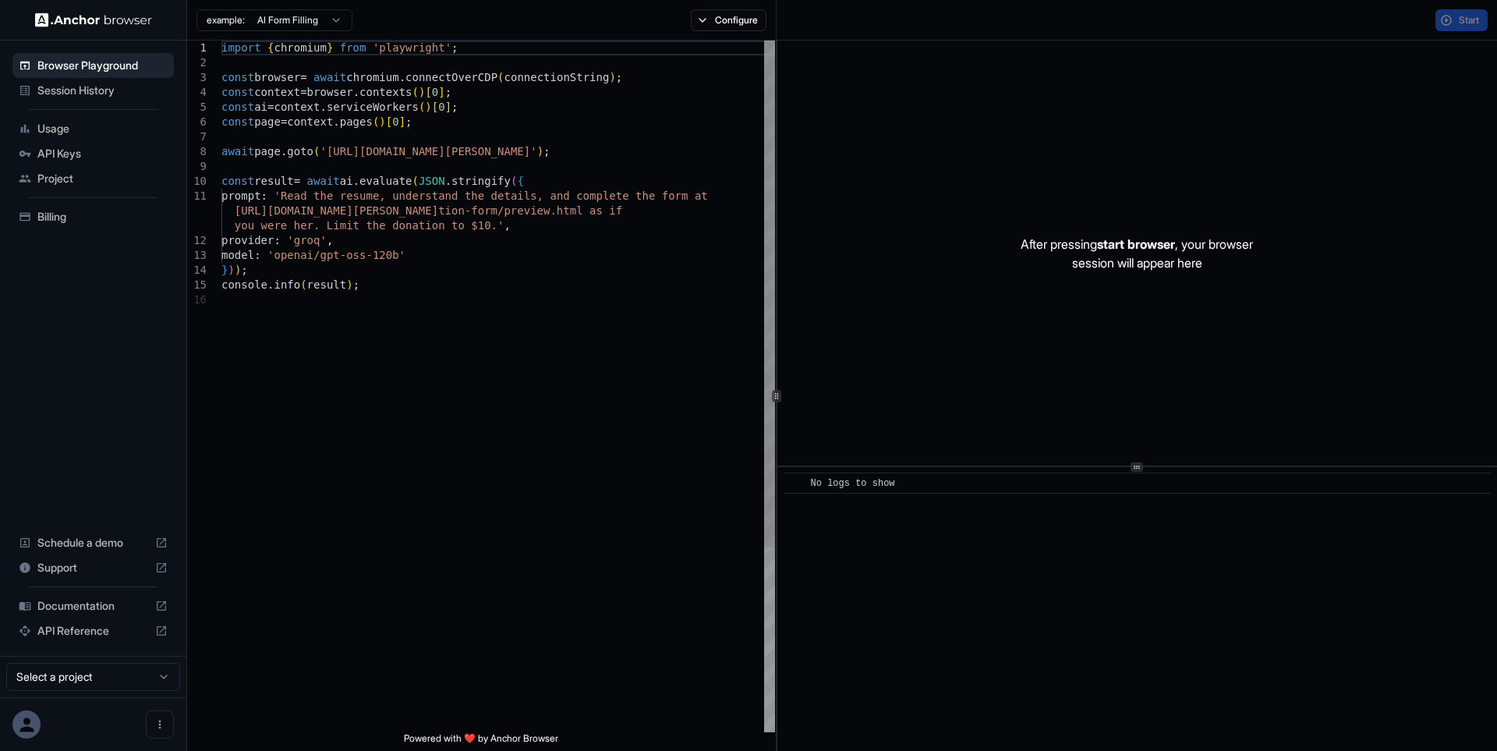 The height and width of the screenshot is (751, 1497). Describe the element at coordinates (728, 20) in the screenshot. I see `button: Configure` at that location.